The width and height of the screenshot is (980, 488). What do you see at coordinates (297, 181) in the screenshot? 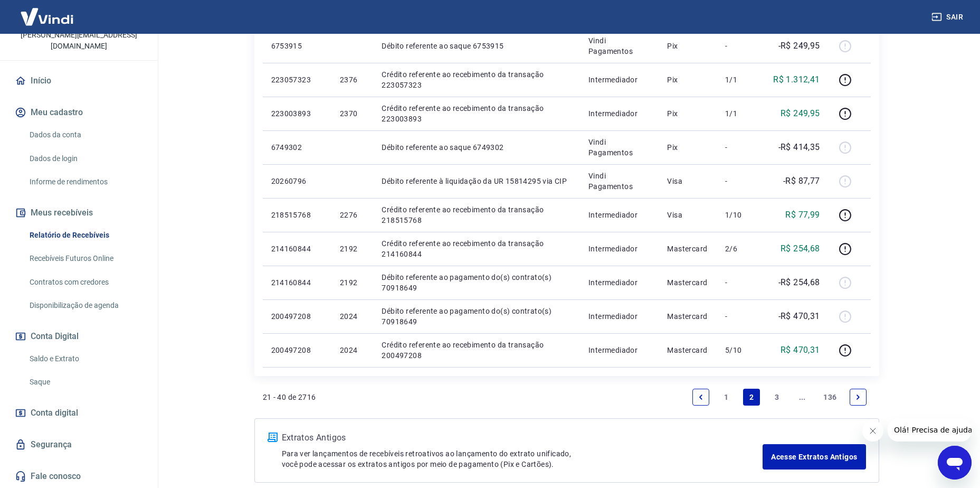
I see `p: 20260796` at bounding box center [297, 181].